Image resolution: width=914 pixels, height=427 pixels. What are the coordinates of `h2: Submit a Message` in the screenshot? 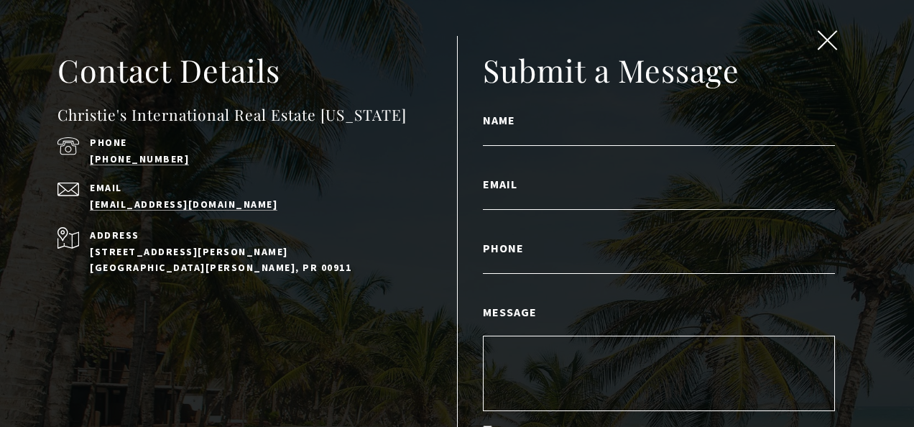 It's located at (659, 70).